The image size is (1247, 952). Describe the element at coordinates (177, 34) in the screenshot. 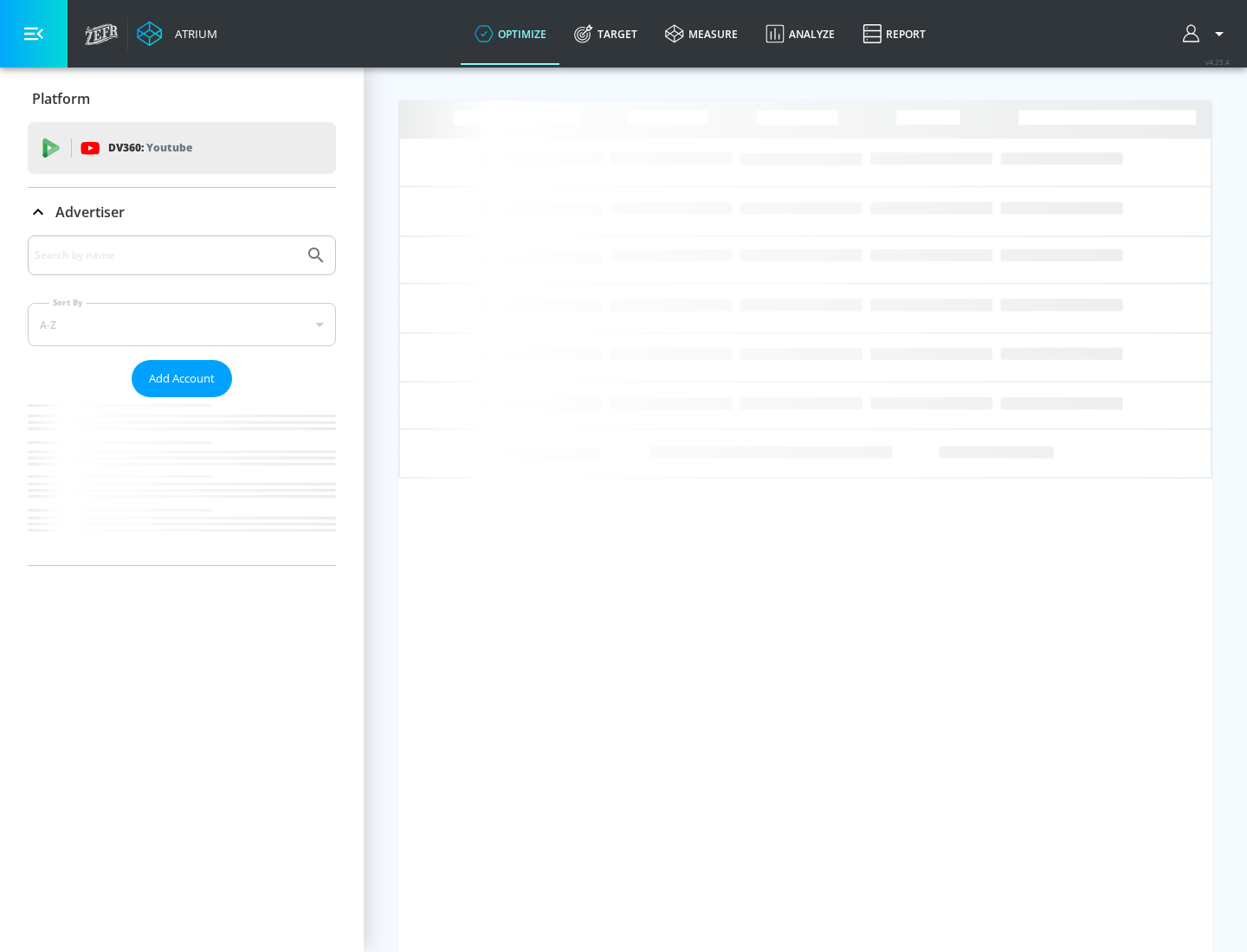

I see `a: Atrium` at that location.